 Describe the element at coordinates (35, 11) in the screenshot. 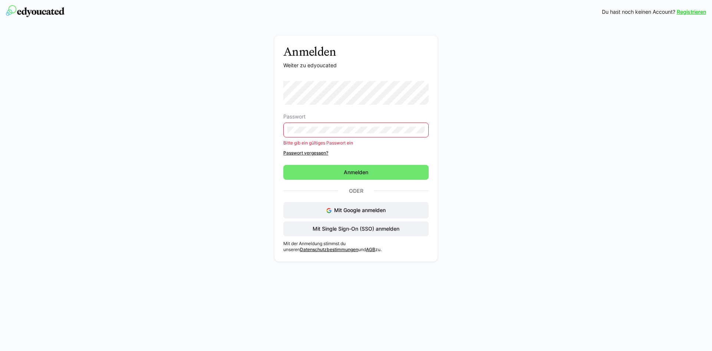

I see `img: edyoucated` at that location.